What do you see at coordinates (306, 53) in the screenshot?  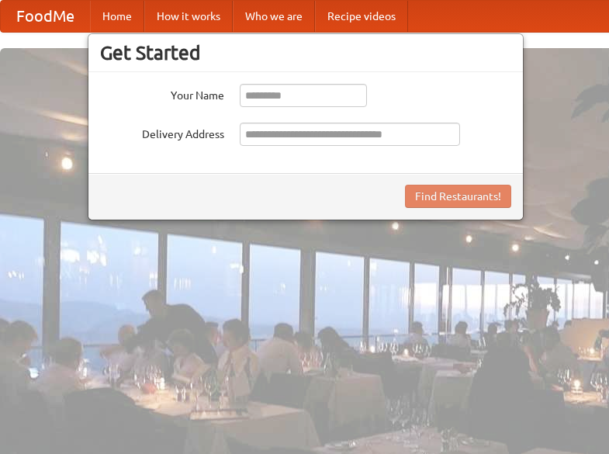 I see `h3: Get Started` at bounding box center [306, 53].